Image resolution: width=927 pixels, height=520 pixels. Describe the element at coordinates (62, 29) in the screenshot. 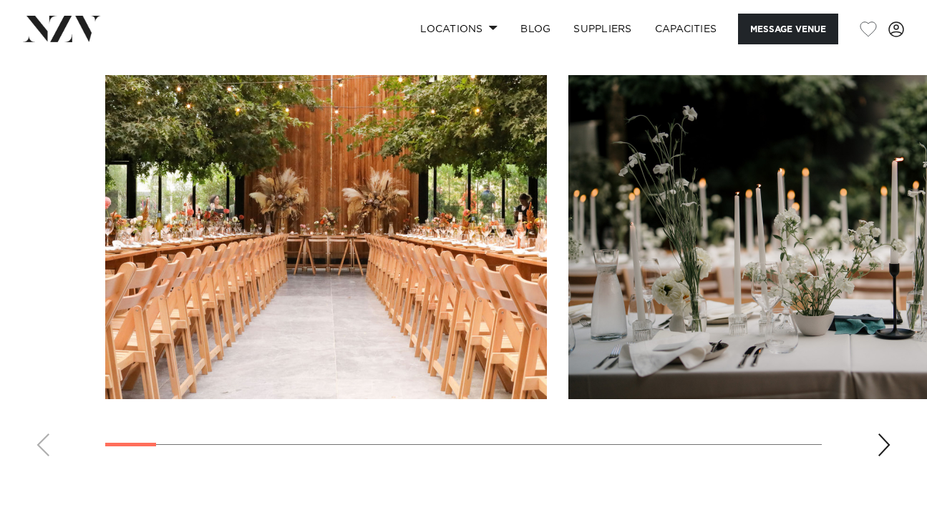

I see `img: nzv-logo.png` at that location.